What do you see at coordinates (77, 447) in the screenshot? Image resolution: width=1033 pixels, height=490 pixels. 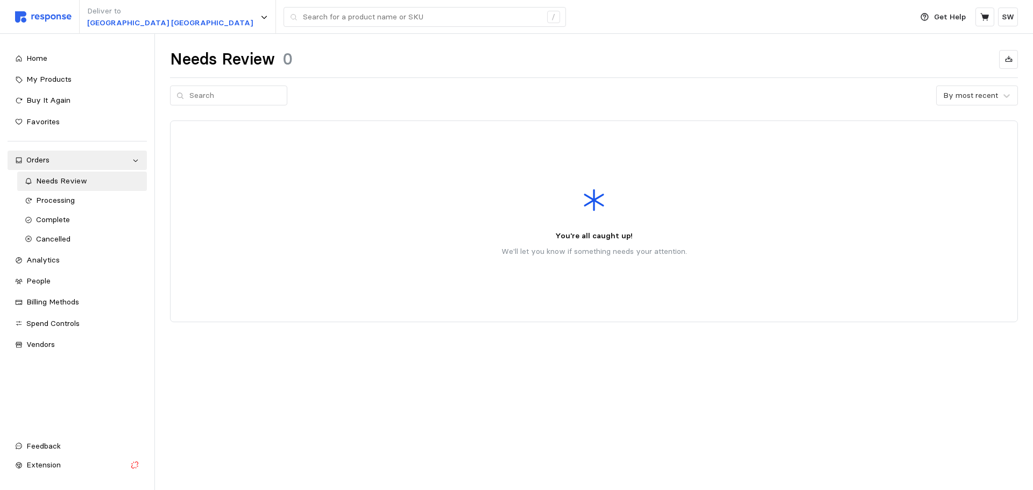 I see `button: Feedback` at bounding box center [77, 447].